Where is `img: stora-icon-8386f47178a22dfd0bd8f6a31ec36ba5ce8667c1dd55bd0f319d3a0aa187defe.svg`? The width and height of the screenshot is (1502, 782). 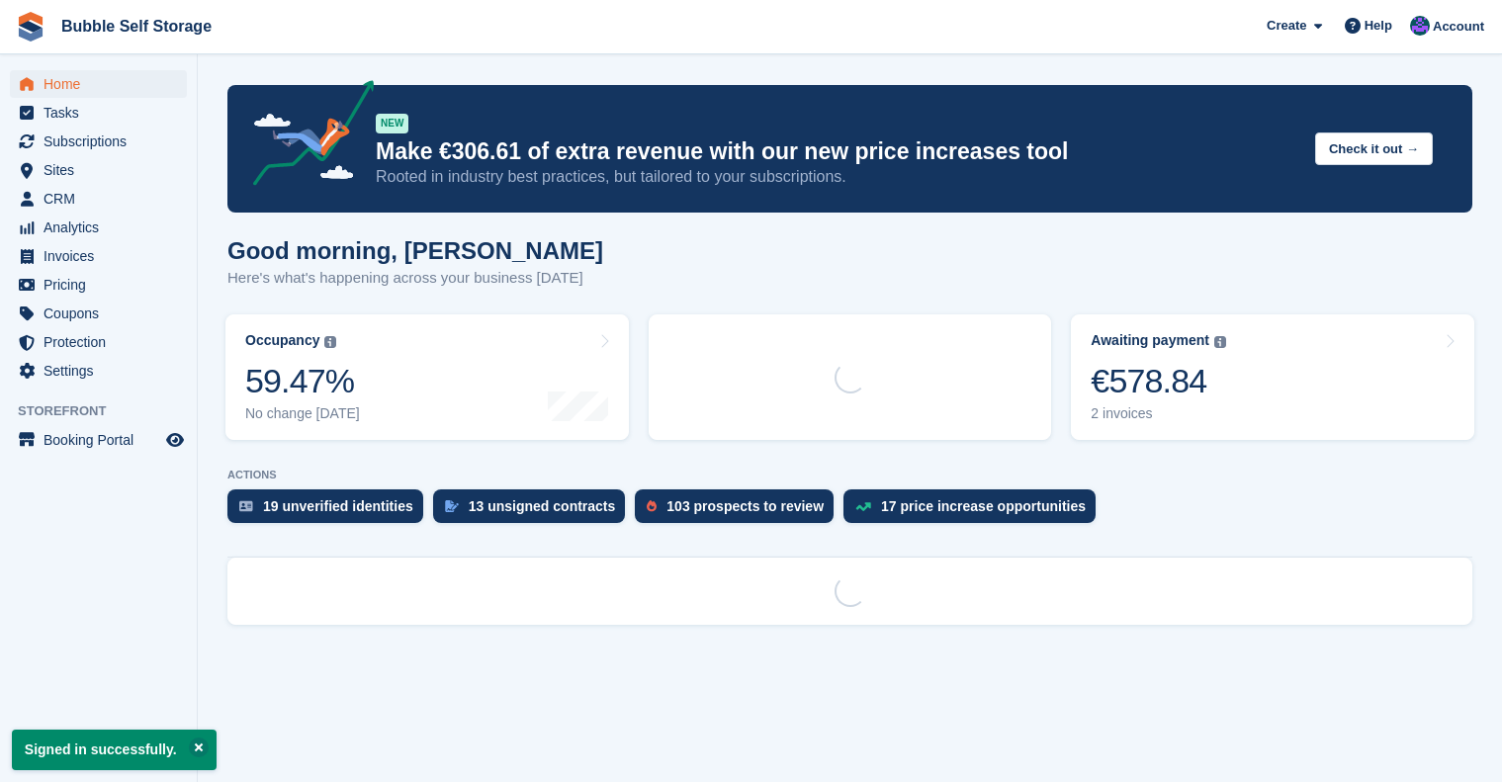 img: stora-icon-8386f47178a22dfd0bd8f6a31ec36ba5ce8667c1dd55bd0f319d3a0aa187defe.svg is located at coordinates (31, 27).